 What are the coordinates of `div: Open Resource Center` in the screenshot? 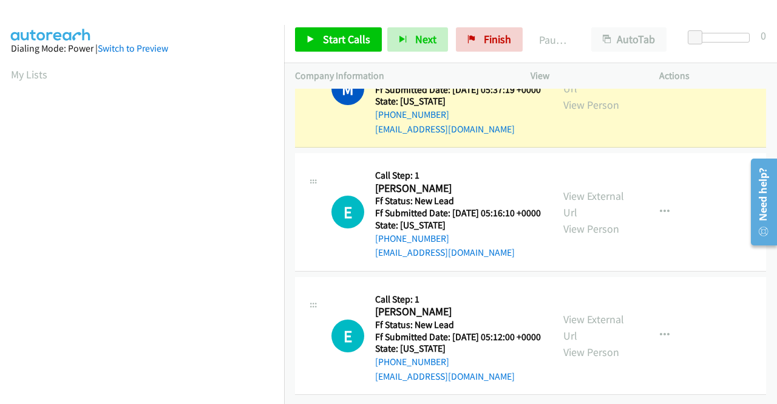 It's located at (21, 48).